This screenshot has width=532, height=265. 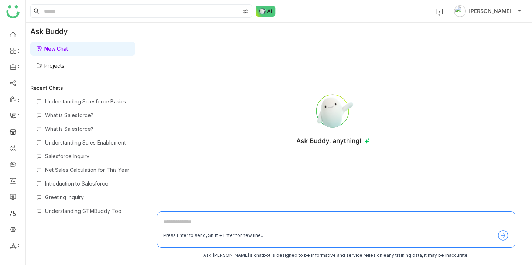 I want to click on div: Understanding Sales Enablement, so click(x=87, y=142).